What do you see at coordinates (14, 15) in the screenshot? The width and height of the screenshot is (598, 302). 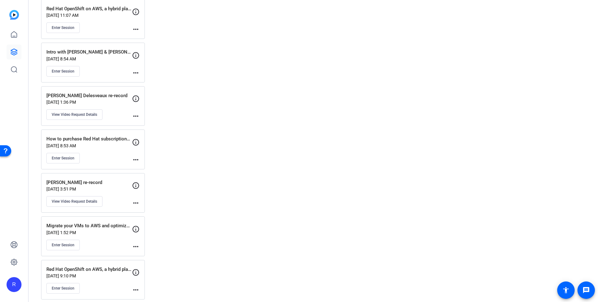 I see `img: blue-gradient.svg` at bounding box center [14, 15].